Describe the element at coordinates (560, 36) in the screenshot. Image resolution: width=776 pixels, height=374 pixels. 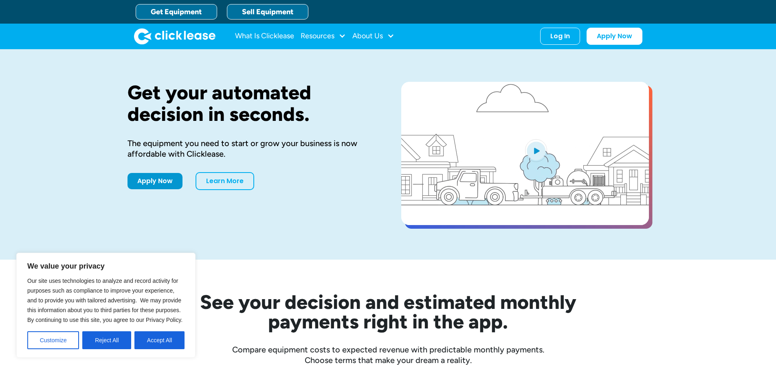
I see `div: Log In` at that location.